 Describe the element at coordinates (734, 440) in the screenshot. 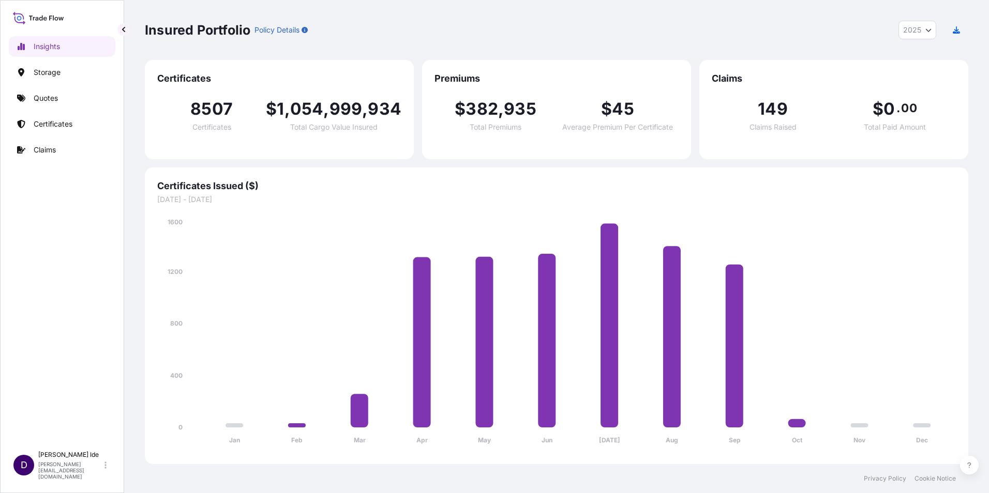

I see `tspan: Sep` at that location.